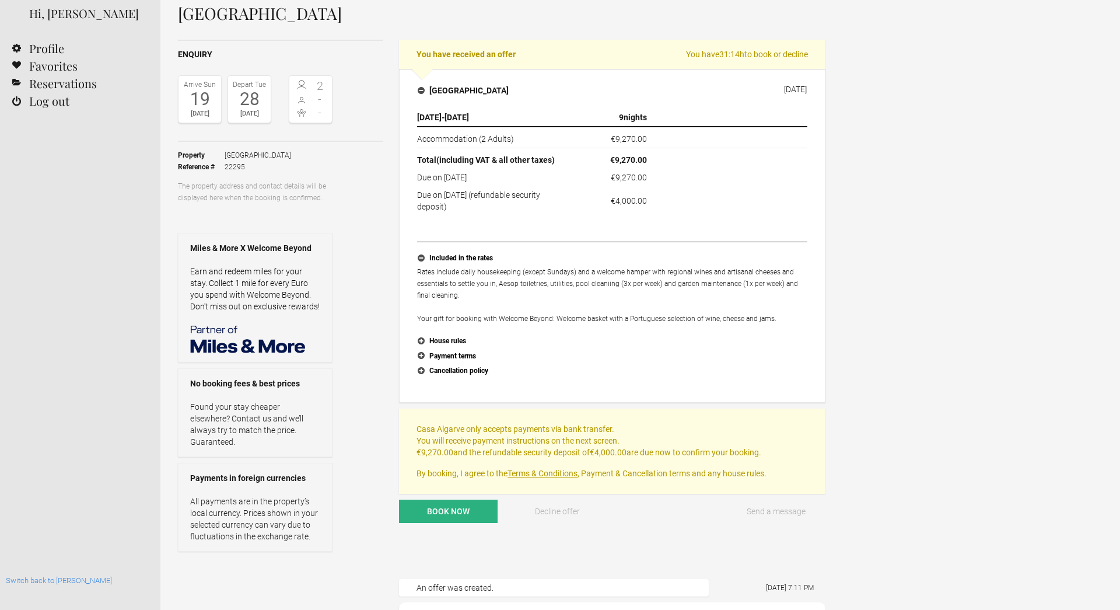 This screenshot has height=610, width=1120. Describe the element at coordinates (255, 478) in the screenshot. I see `strong: Payments in foreign currencies` at that location.